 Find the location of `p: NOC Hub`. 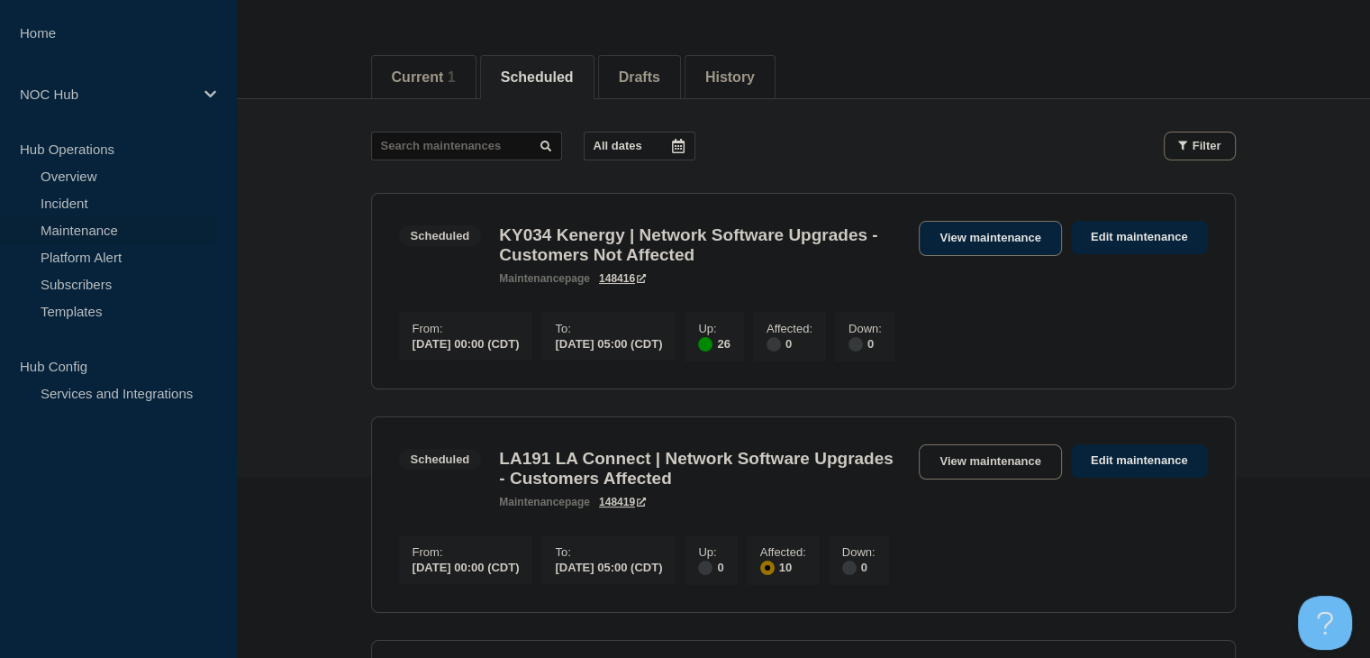

p: NOC Hub is located at coordinates (106, 94).